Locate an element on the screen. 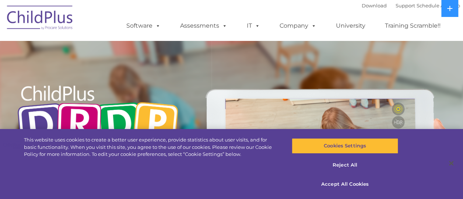 The width and height of the screenshot is (463, 199). a: IT is located at coordinates (254, 26).